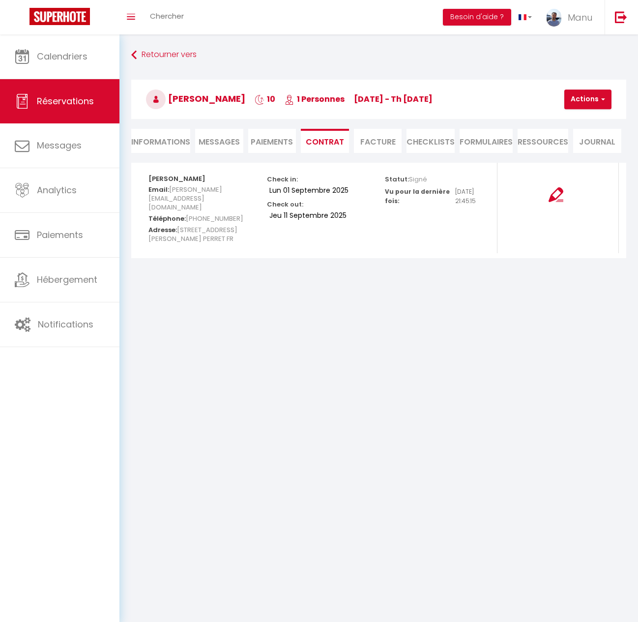  I want to click on strong: Email:, so click(159, 189).